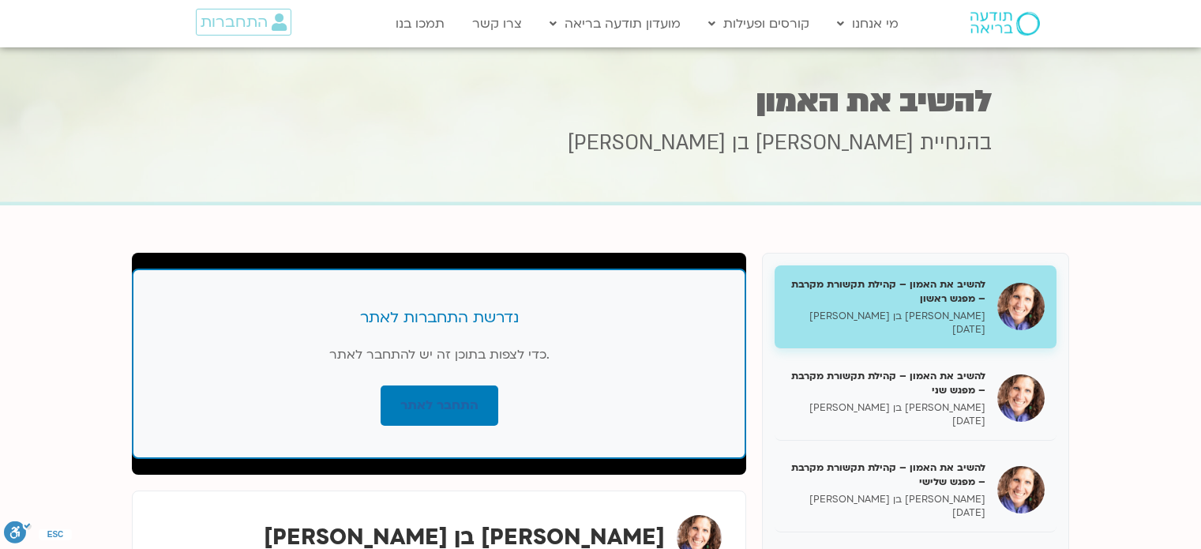 The height and width of the screenshot is (549, 1201). What do you see at coordinates (1021, 489) in the screenshot?
I see `img: להשיב את האמון – קהילת תקשורת מקרבת – מפגש שלישי` at bounding box center [1021, 489].